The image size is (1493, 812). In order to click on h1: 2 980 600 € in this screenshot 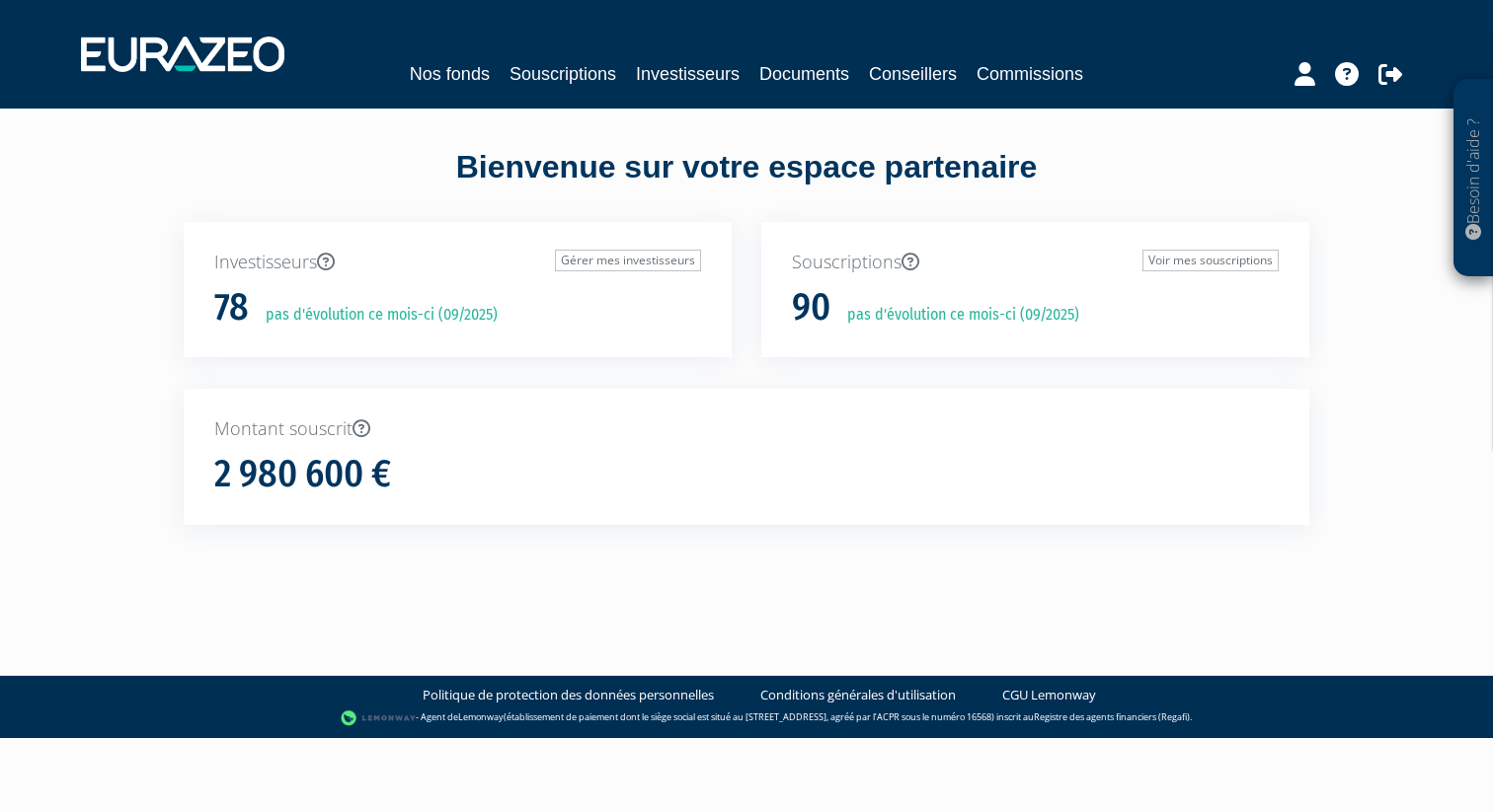, I will do `click(302, 475)`.